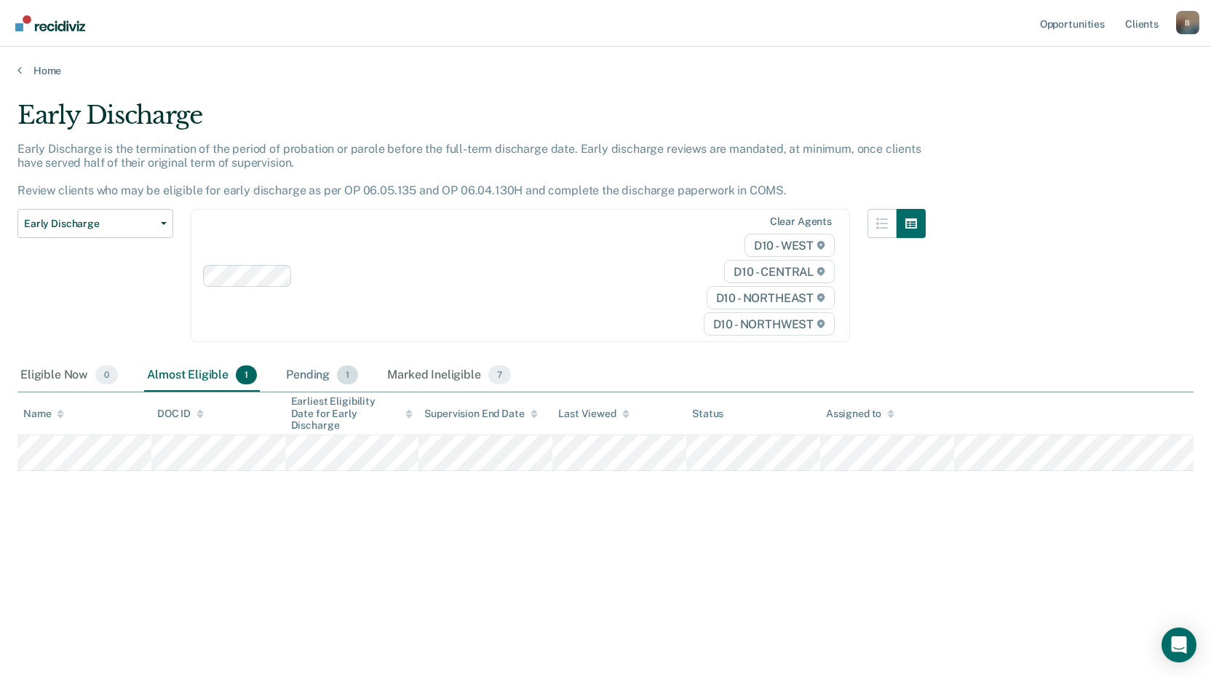  Describe the element at coordinates (69, 375) in the screenshot. I see `div: Eligible Now0` at that location.